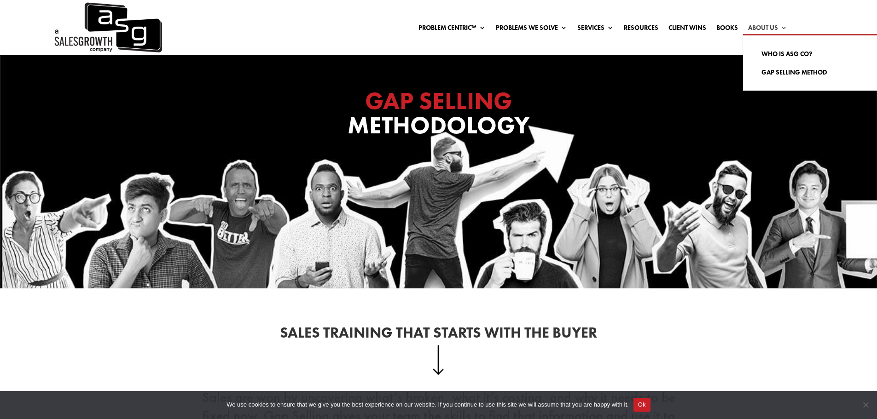  What do you see at coordinates (641, 29) in the screenshot?
I see `a: Resources` at bounding box center [641, 29].